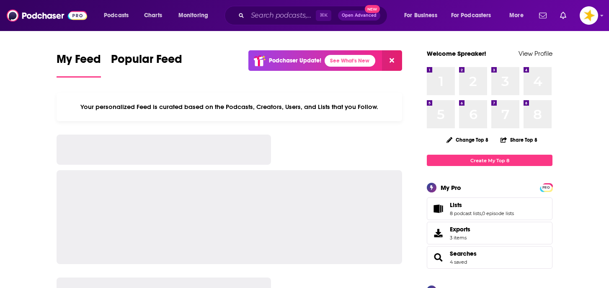 This screenshot has height=288, width=609. I want to click on span: New, so click(372, 9).